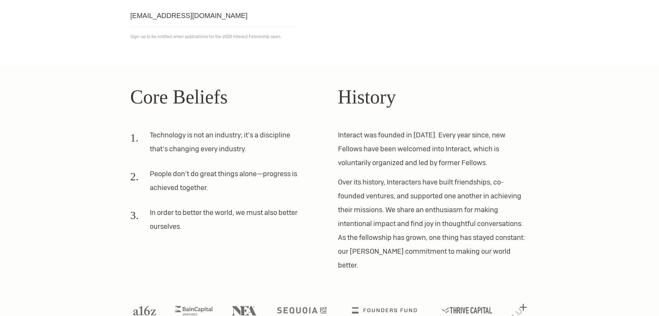  I want to click on img: Founders Fund logo, so click(384, 310).